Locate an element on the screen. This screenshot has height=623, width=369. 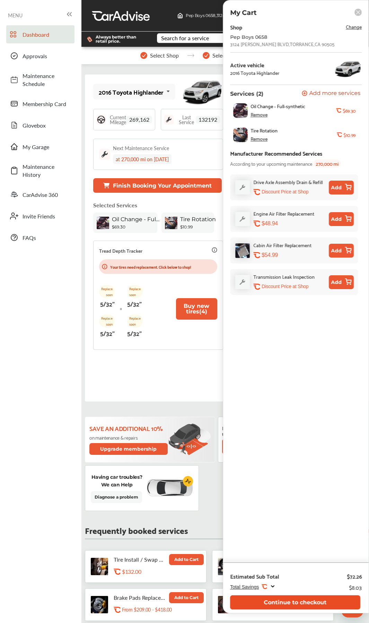
p: Having car troubles? We can Help is located at coordinates (117, 481).